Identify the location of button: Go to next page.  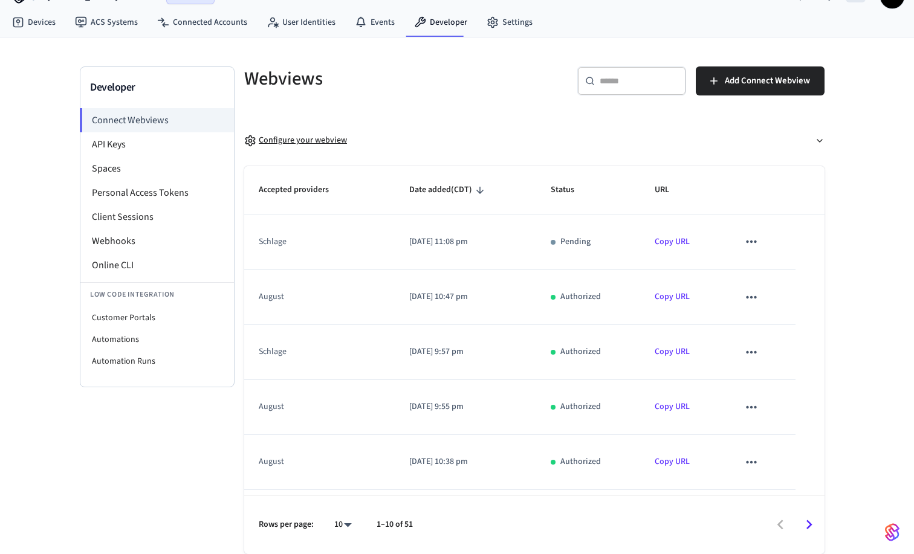
(809, 525).